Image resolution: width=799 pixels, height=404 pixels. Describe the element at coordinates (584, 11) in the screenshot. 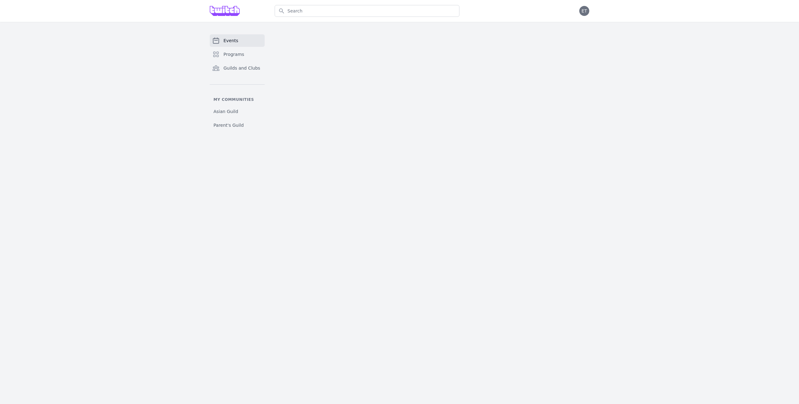

I see `span: ET` at that location.